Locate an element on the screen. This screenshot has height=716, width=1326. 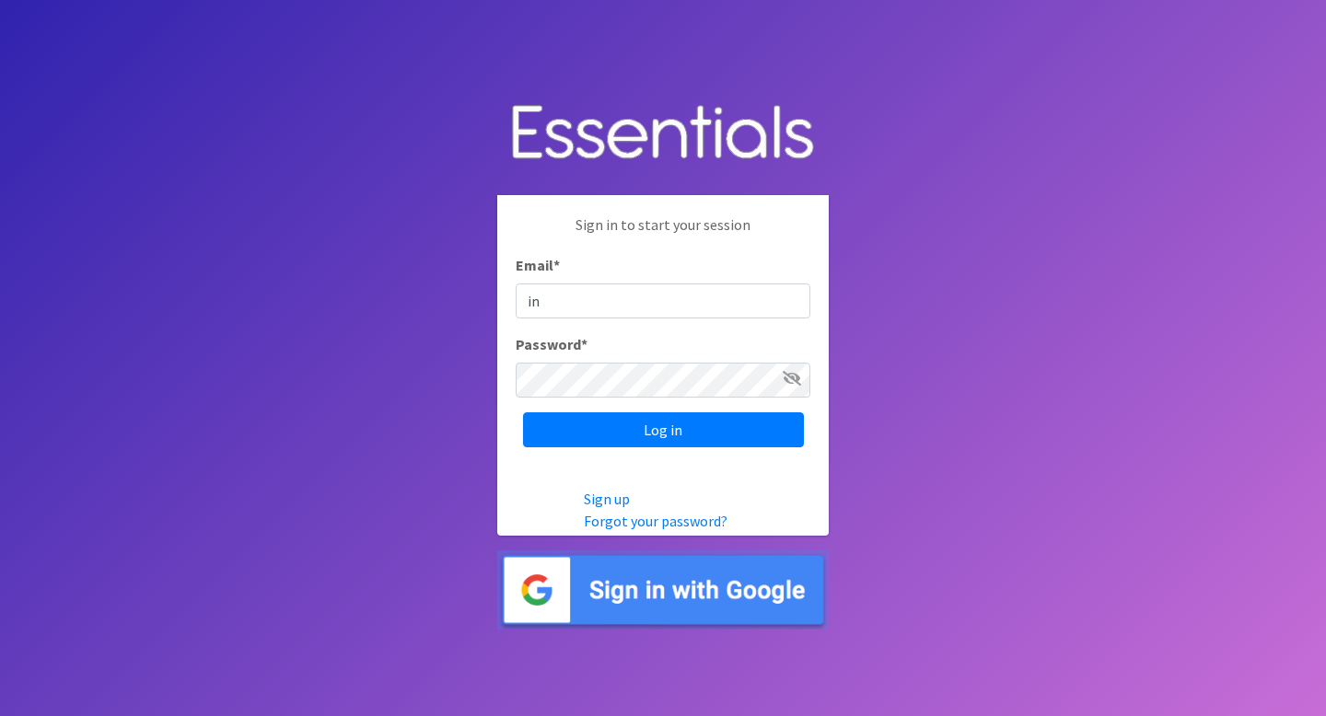
p: Sign in to start your session is located at coordinates (663, 234).